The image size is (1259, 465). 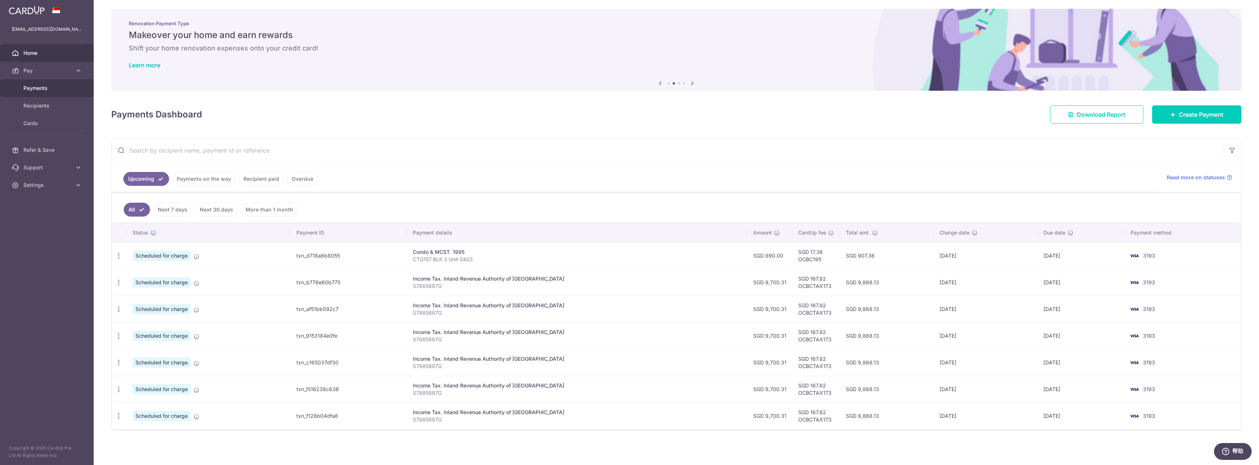 What do you see at coordinates (577, 259) in the screenshot?
I see `p: CTG157 BLK 3 Unit 0403` at bounding box center [577, 259].